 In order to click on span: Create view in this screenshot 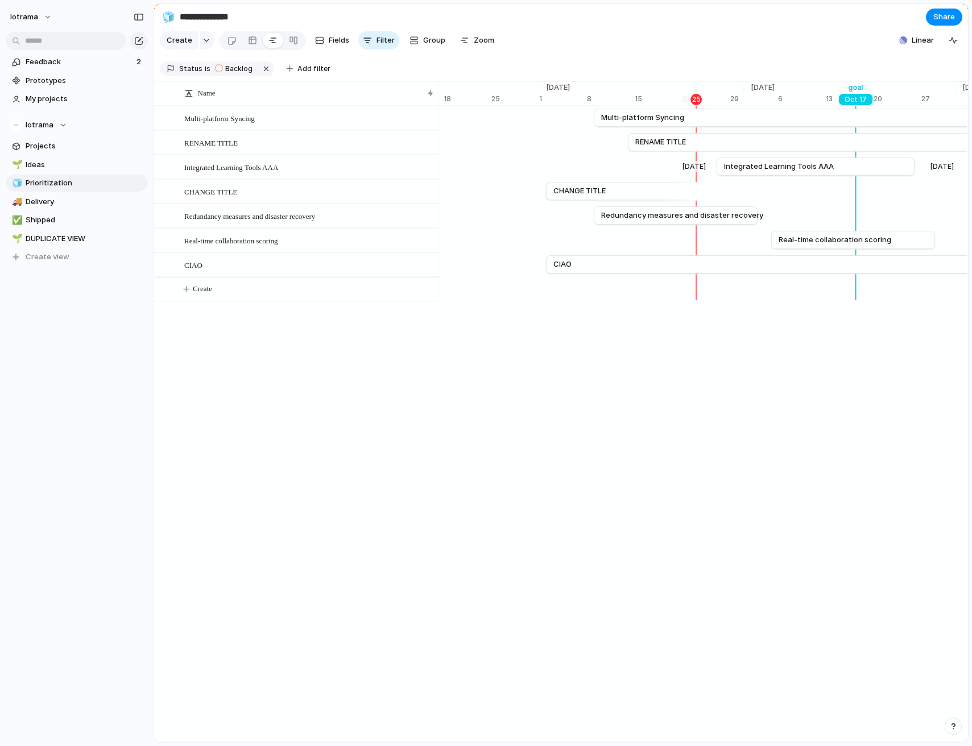, I will do `click(47, 257)`.